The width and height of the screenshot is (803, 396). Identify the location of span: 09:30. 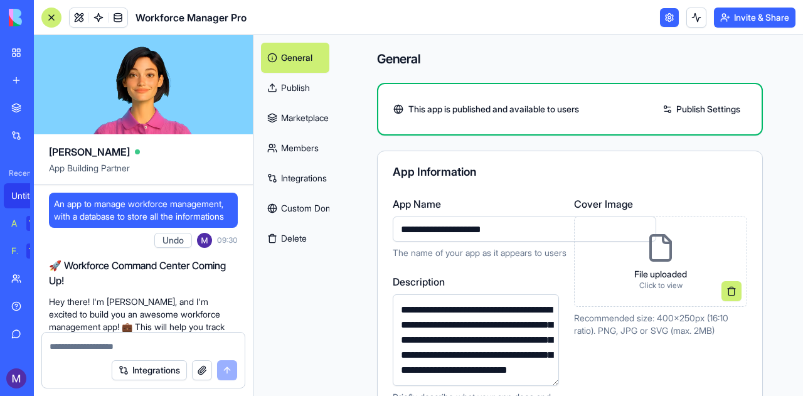
(227, 240).